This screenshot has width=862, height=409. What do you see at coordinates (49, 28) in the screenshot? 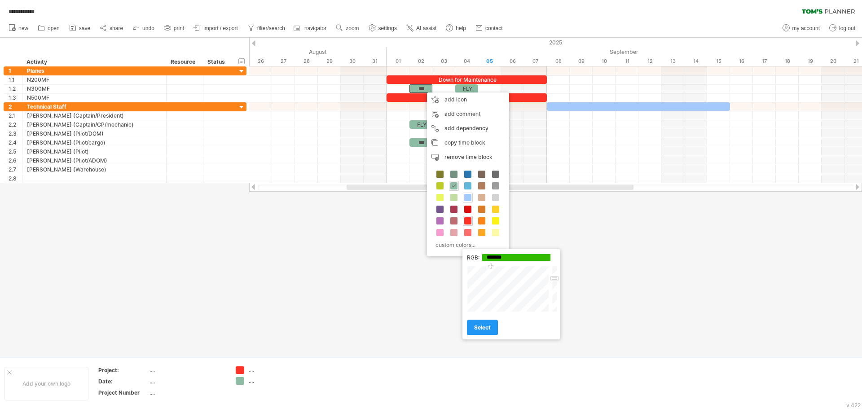
I see `a: open` at bounding box center [49, 28].